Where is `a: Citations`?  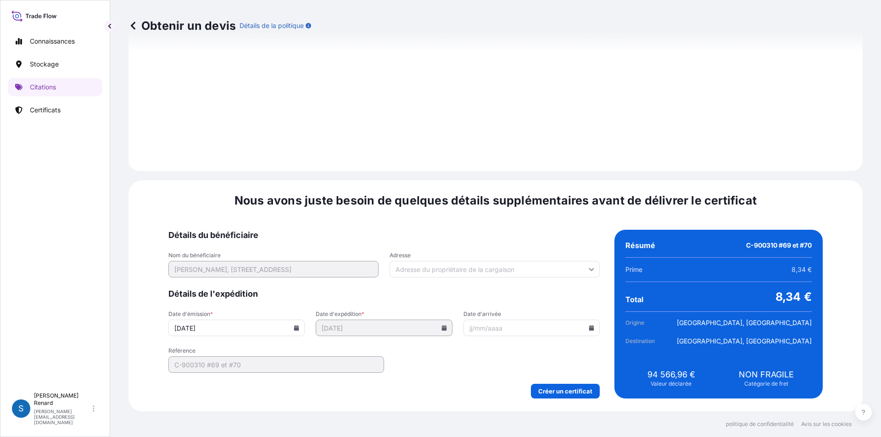 a: Citations is located at coordinates (55, 87).